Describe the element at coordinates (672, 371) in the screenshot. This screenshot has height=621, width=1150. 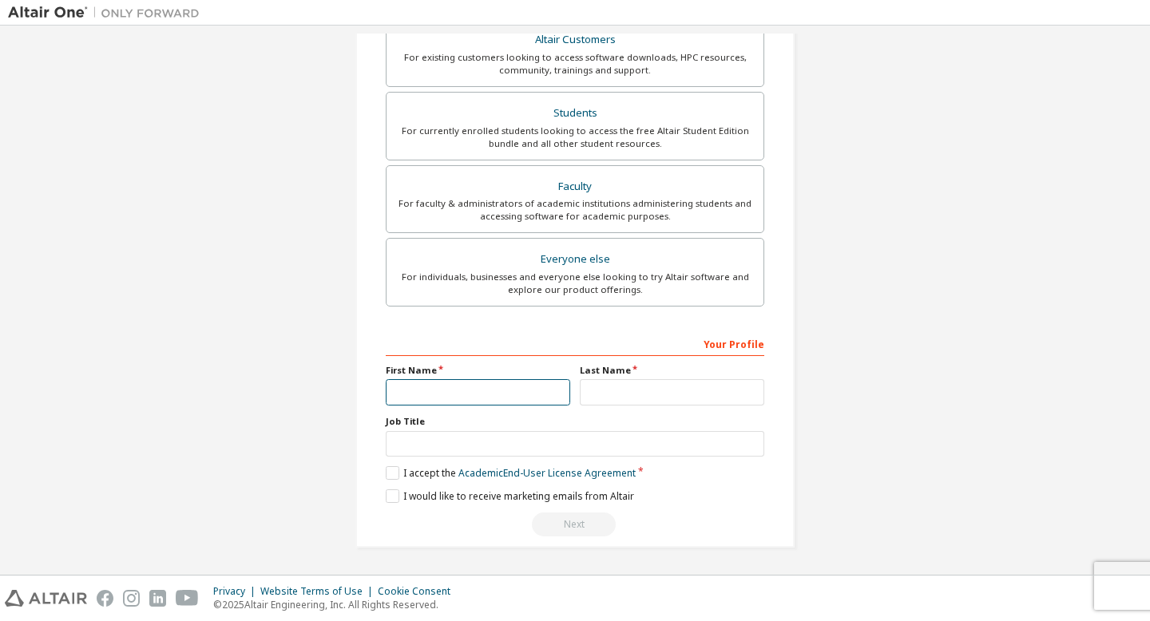
I see `label: Last Name` at that location.